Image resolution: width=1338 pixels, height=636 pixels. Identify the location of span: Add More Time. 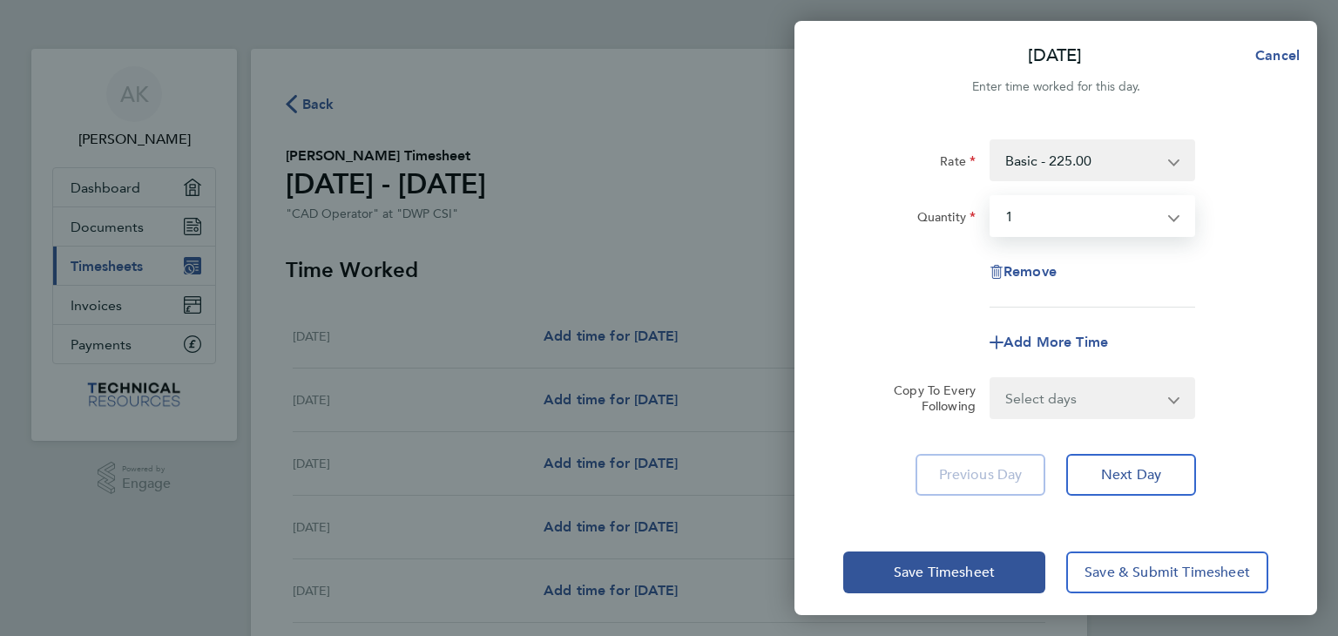
(1056, 341).